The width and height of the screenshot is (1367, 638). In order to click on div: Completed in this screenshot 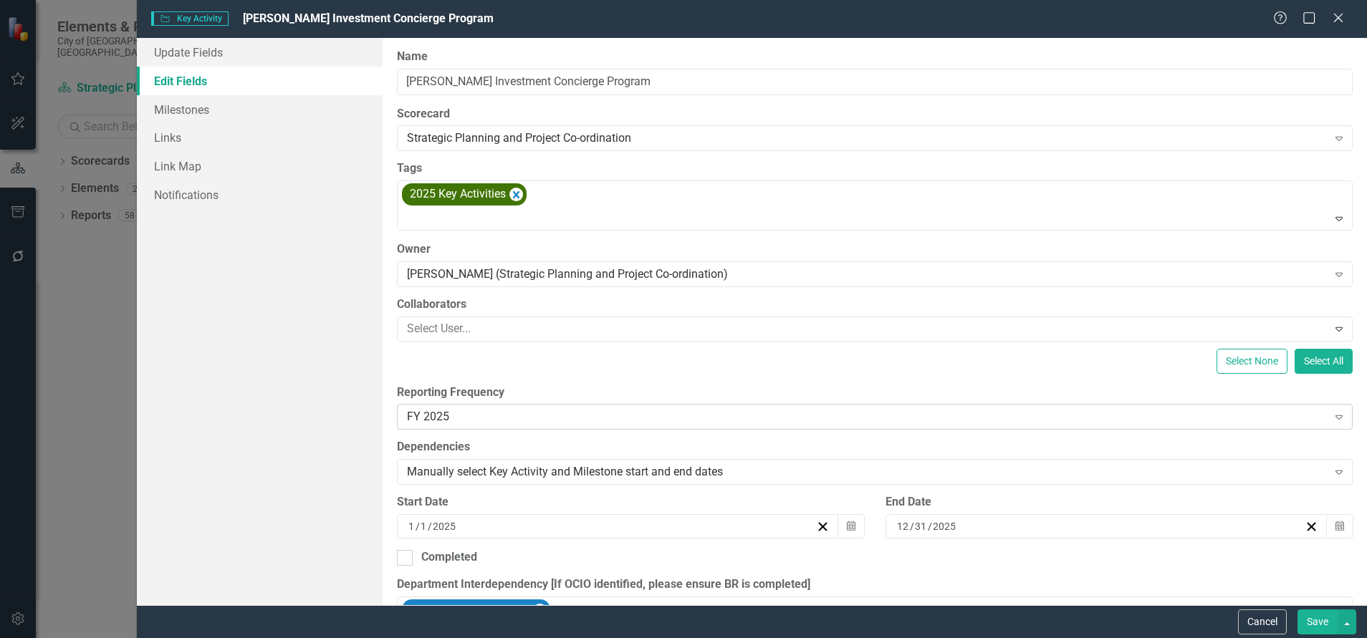, I will do `click(449, 557)`.